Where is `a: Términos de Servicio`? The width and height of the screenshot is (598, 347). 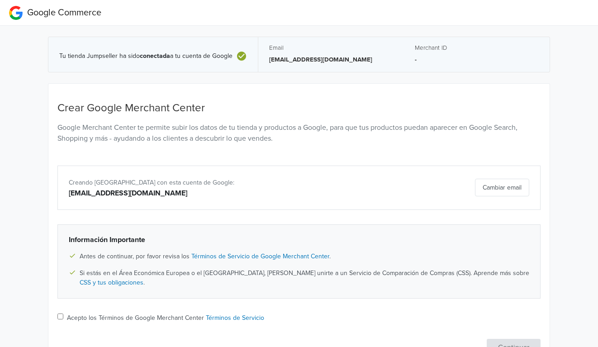
a: Términos de Servicio is located at coordinates (235, 318).